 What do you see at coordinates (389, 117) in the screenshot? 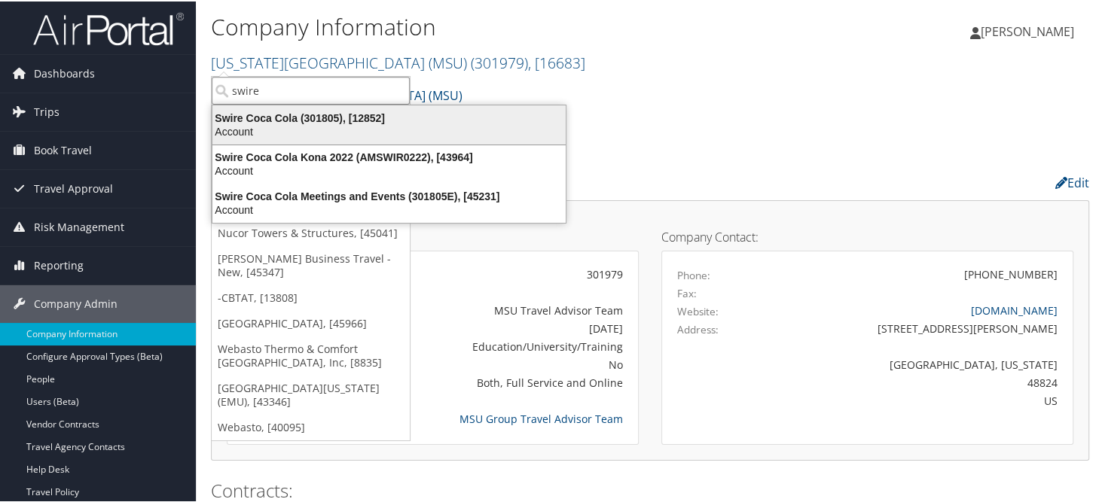
I see `div: Swire Coca Cola (301805), [12852]` at bounding box center [389, 117].